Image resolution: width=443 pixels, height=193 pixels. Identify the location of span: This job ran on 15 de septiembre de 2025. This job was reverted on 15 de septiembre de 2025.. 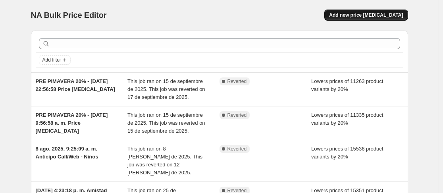
(166, 123).